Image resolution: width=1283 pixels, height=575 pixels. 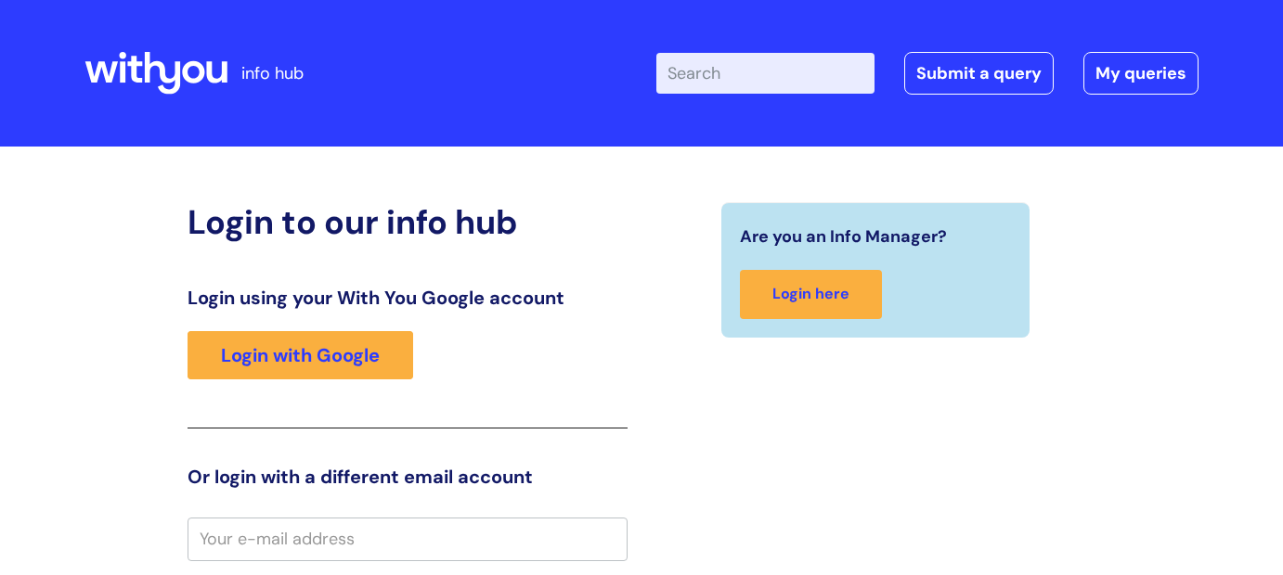 I want to click on span: Are you an Info Manager?, so click(x=843, y=237).